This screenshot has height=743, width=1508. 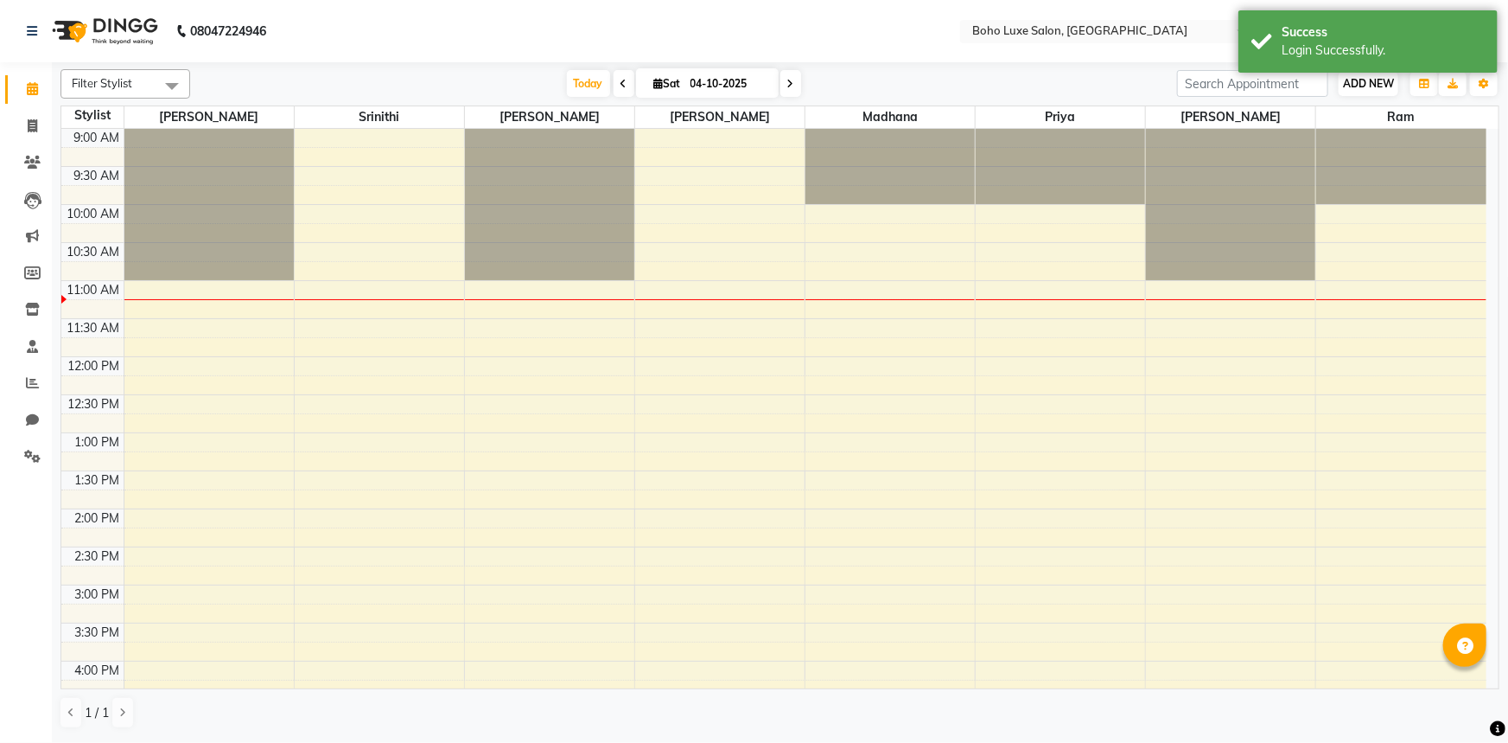 I want to click on span: Priya, so click(x=1061, y=117).